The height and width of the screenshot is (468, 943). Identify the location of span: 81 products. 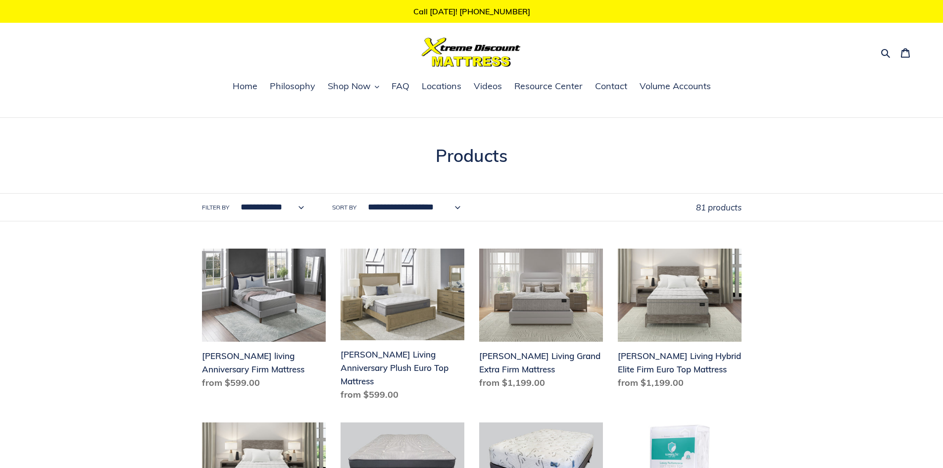
(718, 207).